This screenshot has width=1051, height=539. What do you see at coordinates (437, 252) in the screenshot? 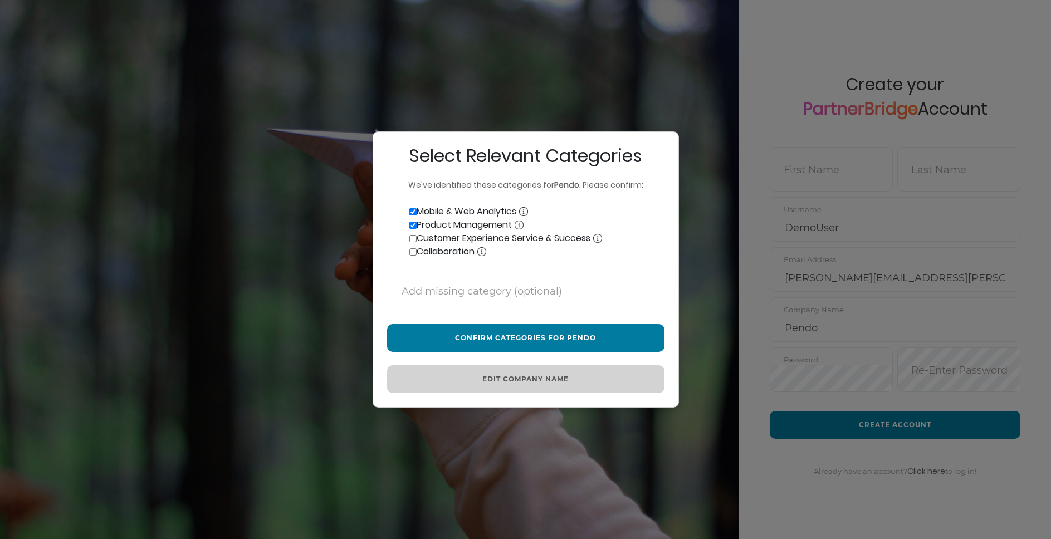
I see `label: Collaboration` at bounding box center [437, 252].